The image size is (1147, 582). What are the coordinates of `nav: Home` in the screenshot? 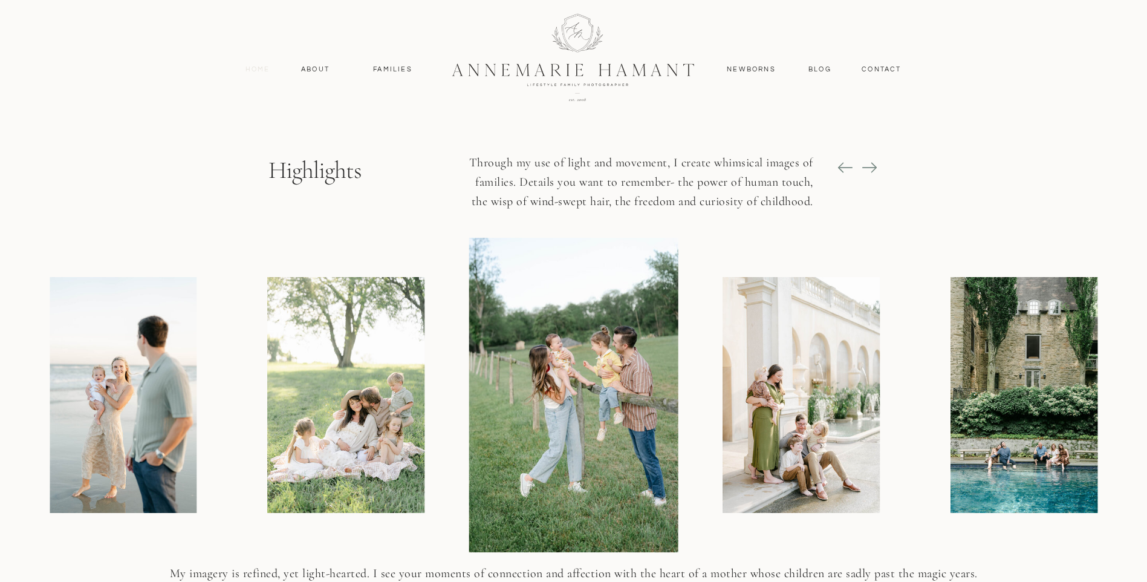 It's located at (258, 70).